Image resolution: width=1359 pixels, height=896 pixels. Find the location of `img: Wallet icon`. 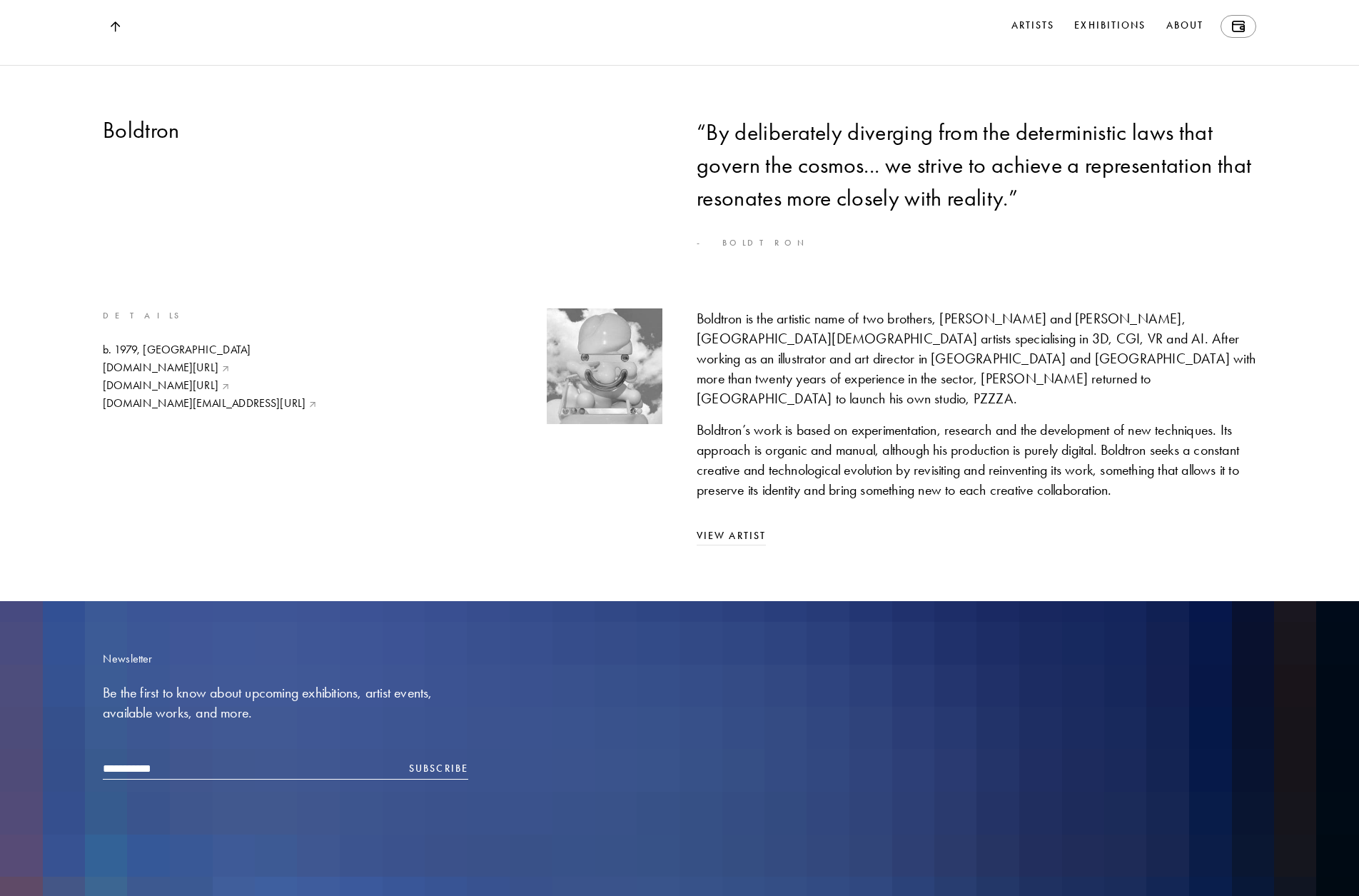

img: Wallet icon is located at coordinates (1238, 26).